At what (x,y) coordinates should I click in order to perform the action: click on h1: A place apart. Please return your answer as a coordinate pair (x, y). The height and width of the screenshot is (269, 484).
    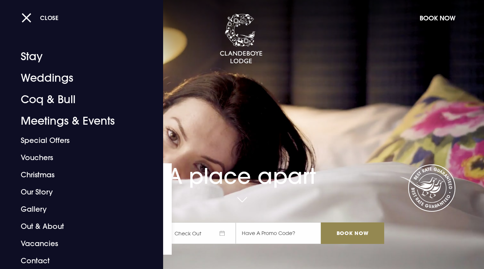
    Looking at the image, I should click on (242, 167).